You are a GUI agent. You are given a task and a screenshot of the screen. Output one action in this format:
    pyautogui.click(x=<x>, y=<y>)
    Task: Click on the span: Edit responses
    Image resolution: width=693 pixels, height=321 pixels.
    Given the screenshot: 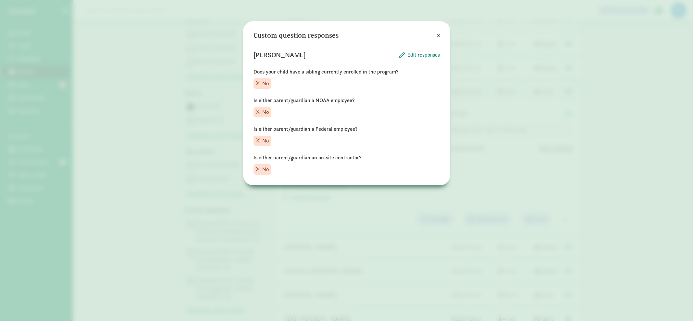 What is the action you would take?
    pyautogui.click(x=424, y=55)
    